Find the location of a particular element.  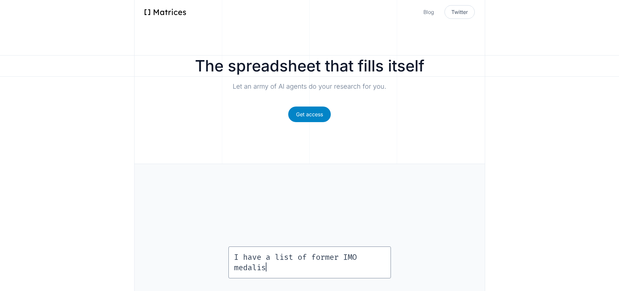

a: Blog is located at coordinates (429, 12).